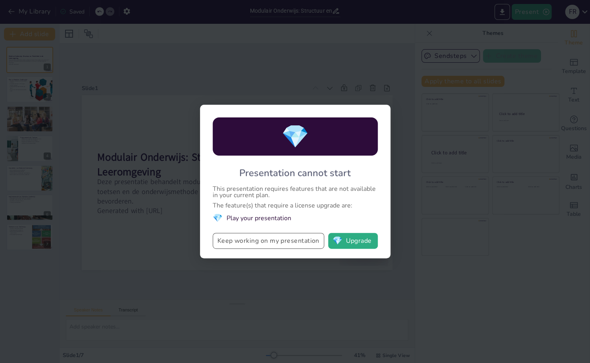  Describe the element at coordinates (295, 192) in the screenshot. I see `div: This presentation requires features that are not available in your current plan.` at that location.